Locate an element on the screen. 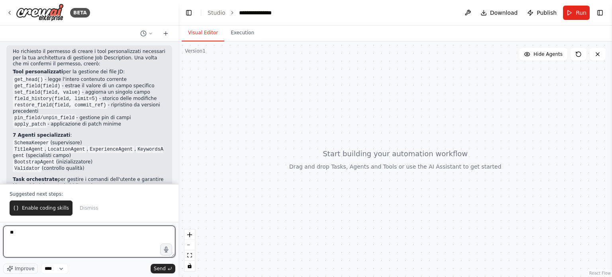 This screenshot has height=277, width=612. button: zoom out is located at coordinates (190, 245).